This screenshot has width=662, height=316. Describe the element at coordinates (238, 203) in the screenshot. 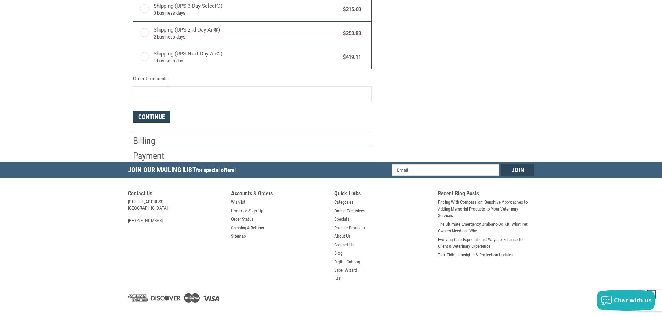

I see `a: Wishlist` at that location.